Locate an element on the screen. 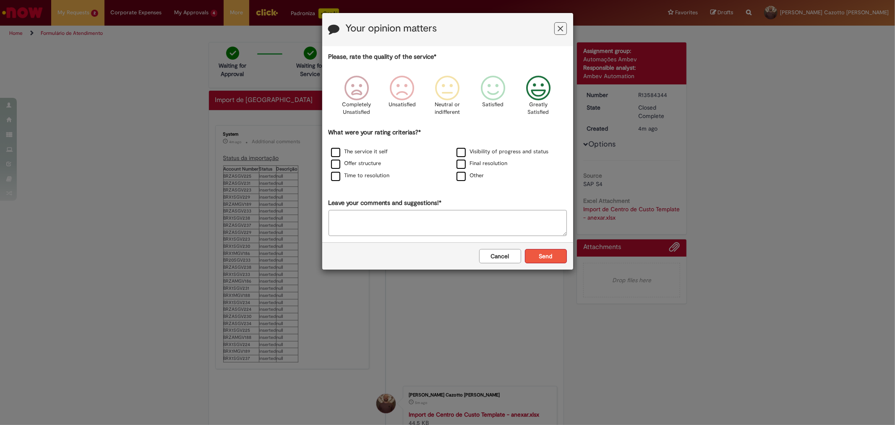 The height and width of the screenshot is (425, 895). label: Visibility of progress and status is located at coordinates (503, 151).